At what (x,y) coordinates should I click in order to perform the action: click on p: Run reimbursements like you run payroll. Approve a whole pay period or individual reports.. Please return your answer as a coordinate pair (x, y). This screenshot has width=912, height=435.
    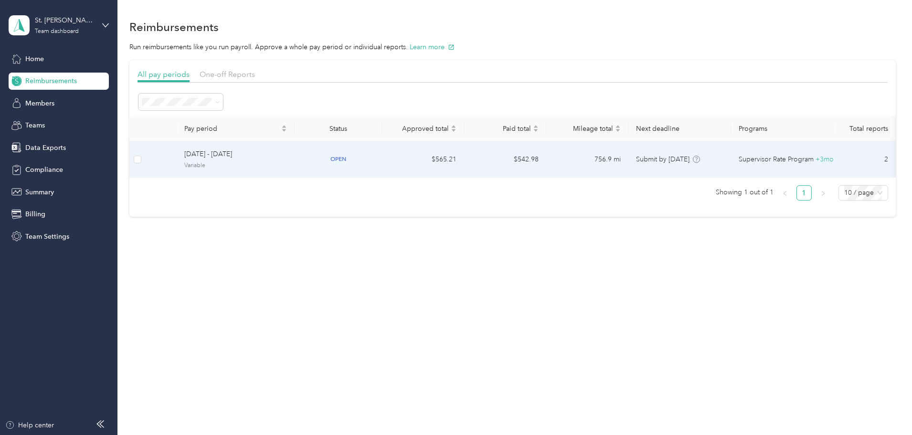
    Looking at the image, I should click on (512, 47).